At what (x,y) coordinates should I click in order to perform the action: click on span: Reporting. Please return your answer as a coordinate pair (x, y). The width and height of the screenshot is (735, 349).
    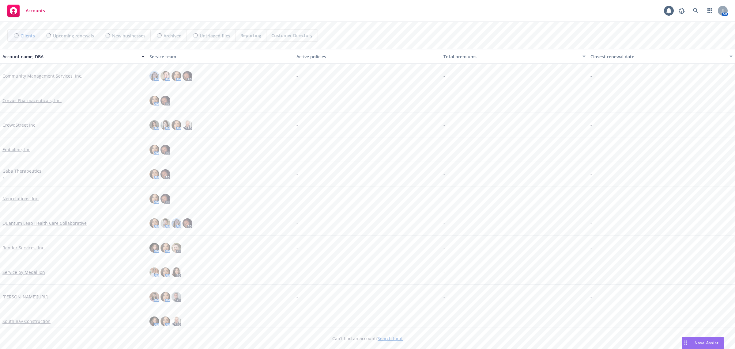
    Looking at the image, I should click on (251, 35).